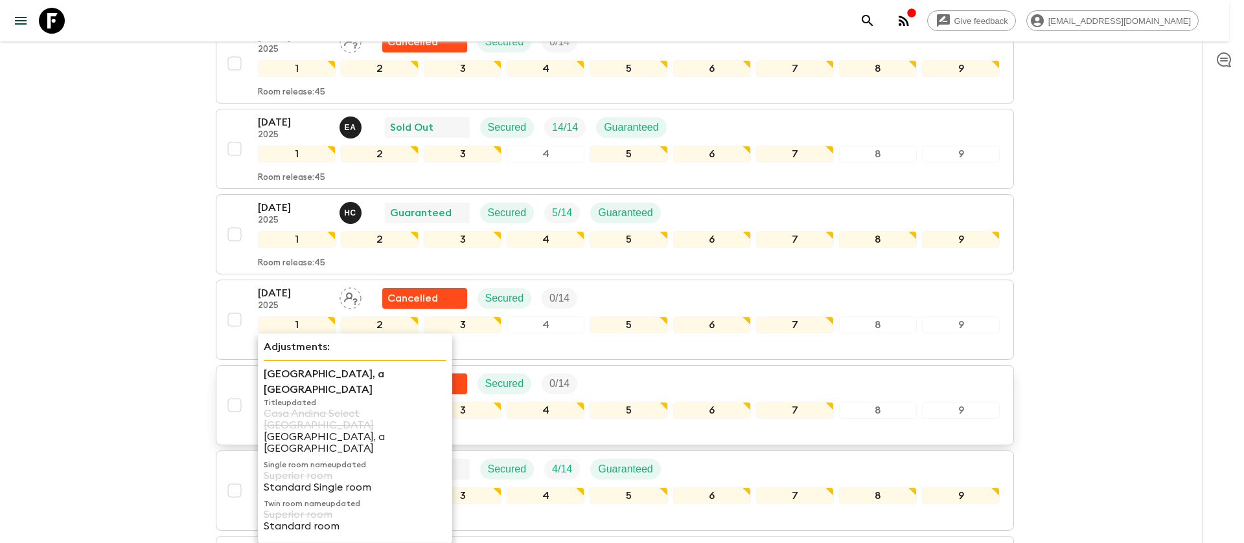 This screenshot has height=543, width=1244. What do you see at coordinates (565, 128) in the screenshot?
I see `p: 14 / 14` at bounding box center [565, 128].